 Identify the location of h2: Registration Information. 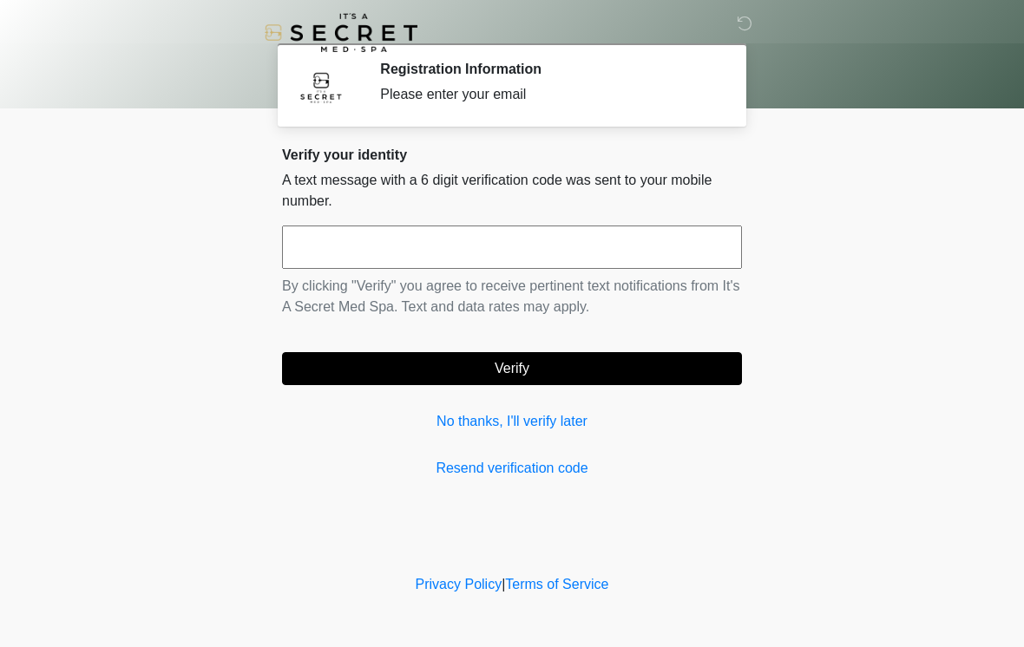
(548, 69).